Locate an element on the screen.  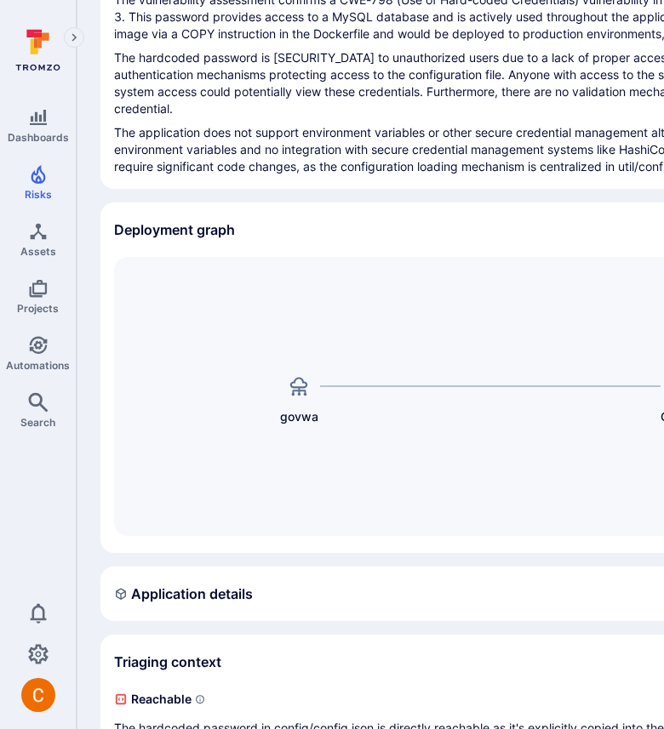
span: Search is located at coordinates (37, 422).